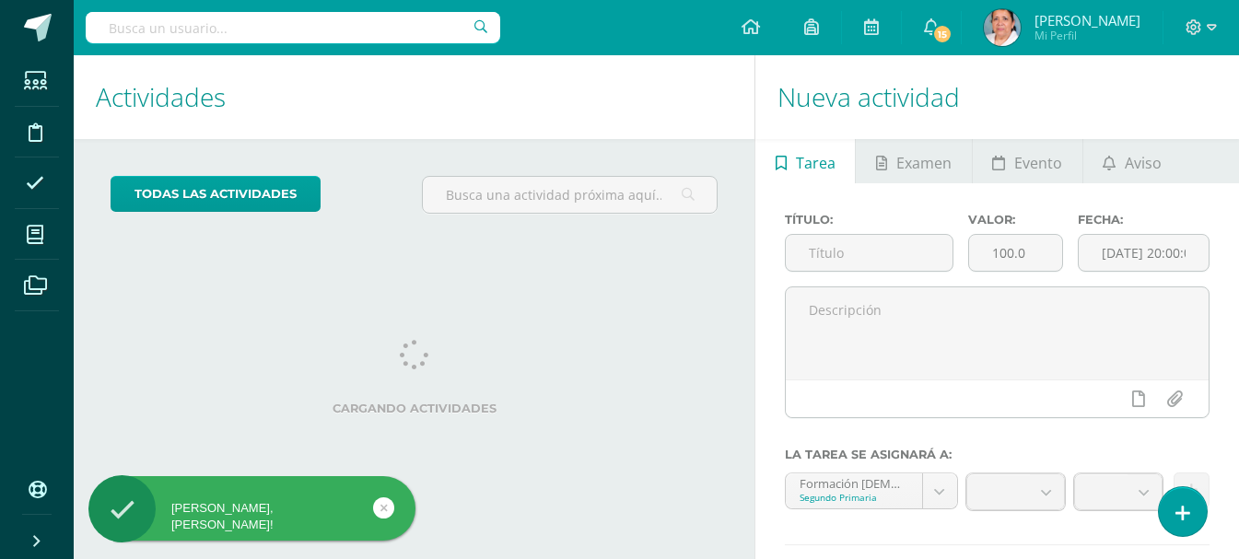 The image size is (1239, 559). What do you see at coordinates (1133, 161) in the screenshot?
I see `a: Aviso` at bounding box center [1133, 161].